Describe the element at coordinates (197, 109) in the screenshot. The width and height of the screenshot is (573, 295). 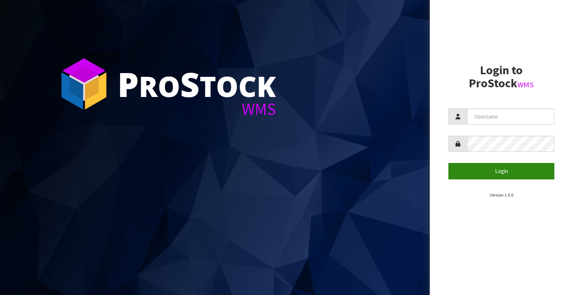
I see `div: WMS` at that location.